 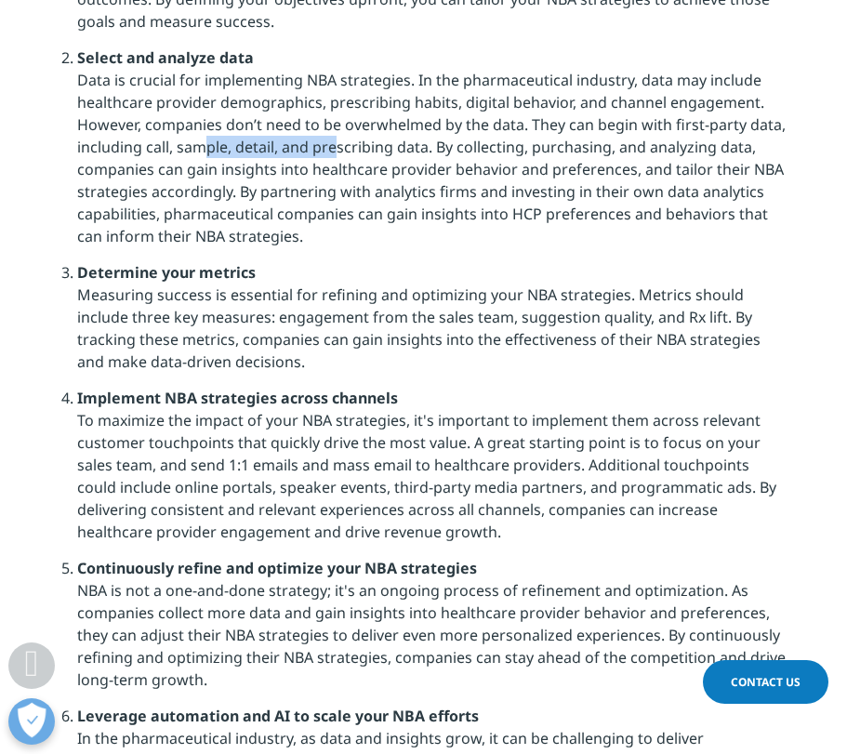 I want to click on strong: Select and analyze data, so click(x=166, y=58).